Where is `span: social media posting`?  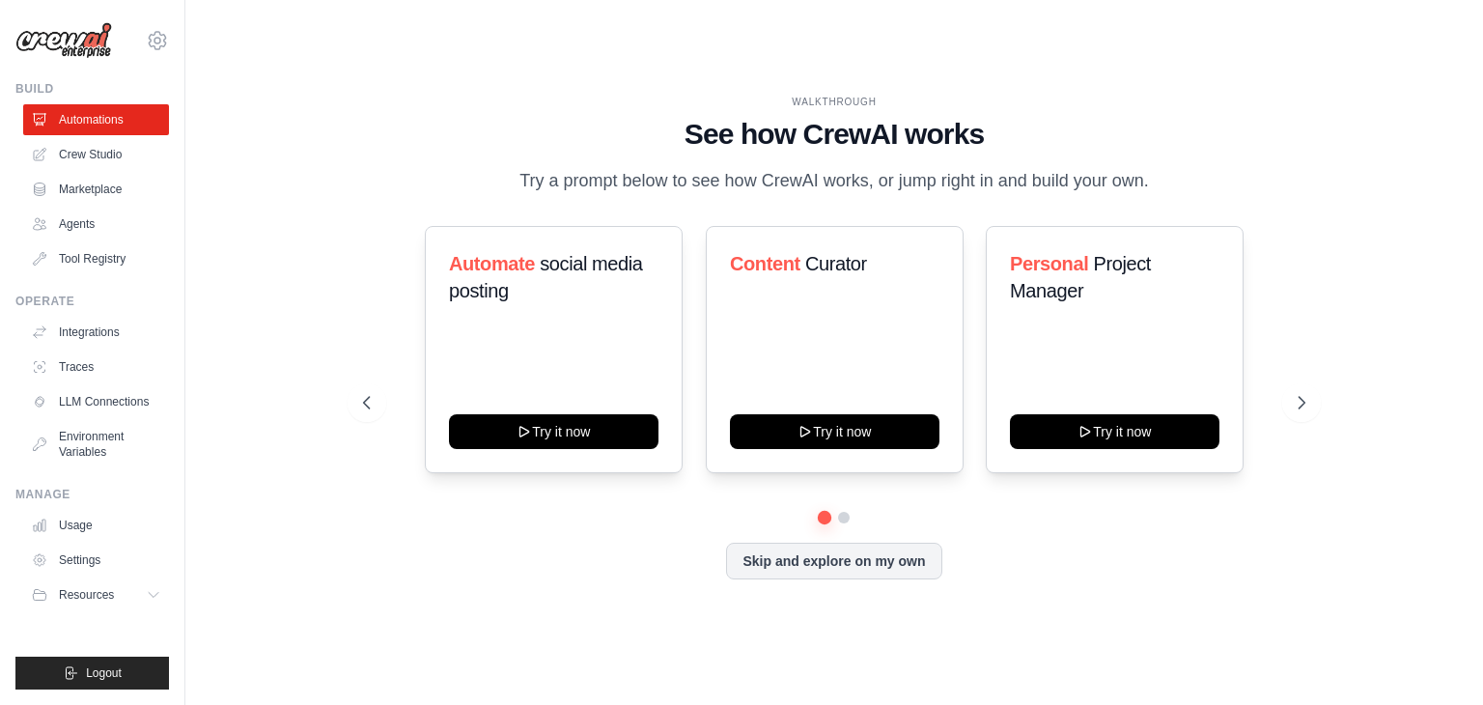 span: social media posting is located at coordinates (545, 277).